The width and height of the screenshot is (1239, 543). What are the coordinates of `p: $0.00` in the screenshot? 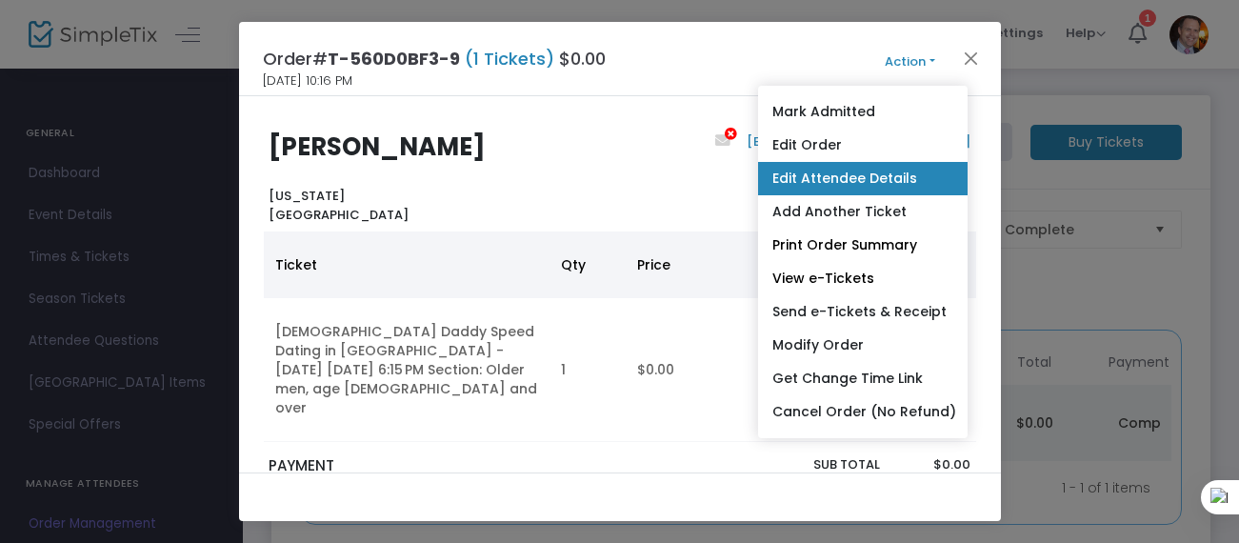 It's located at (934, 465).